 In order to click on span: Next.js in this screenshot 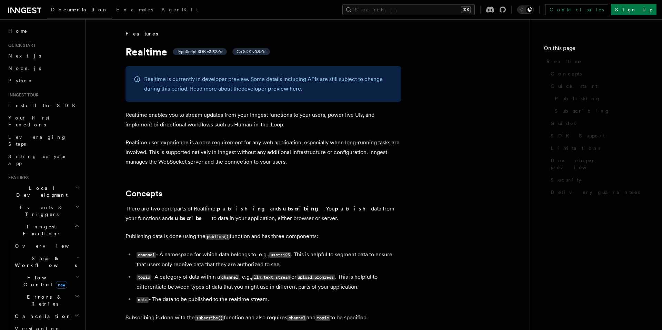, I will do `click(24, 56)`.